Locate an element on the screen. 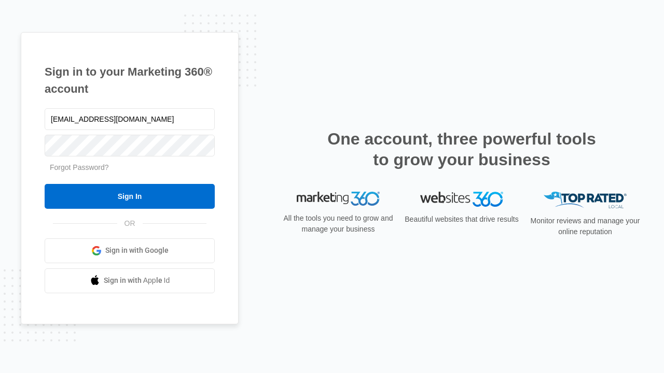 This screenshot has height=373, width=664. a: Sign in with Google is located at coordinates (130, 251).